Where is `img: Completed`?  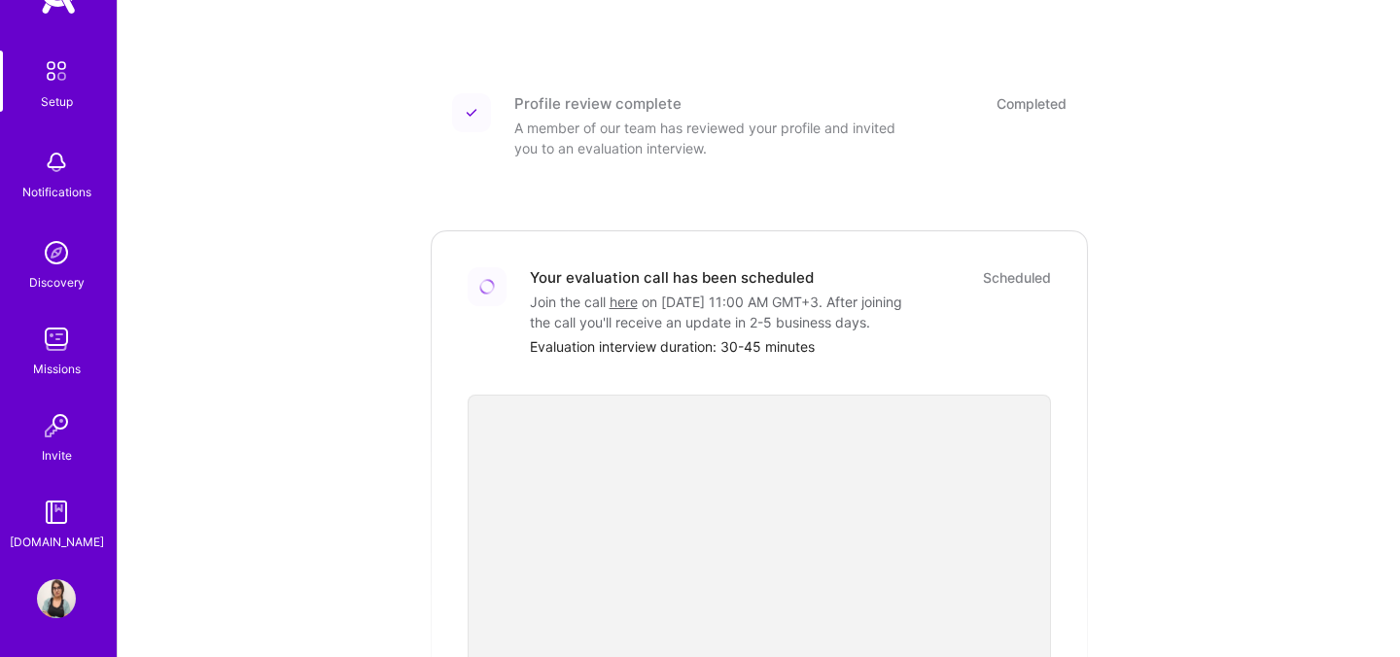
img: Completed is located at coordinates (472, 113).